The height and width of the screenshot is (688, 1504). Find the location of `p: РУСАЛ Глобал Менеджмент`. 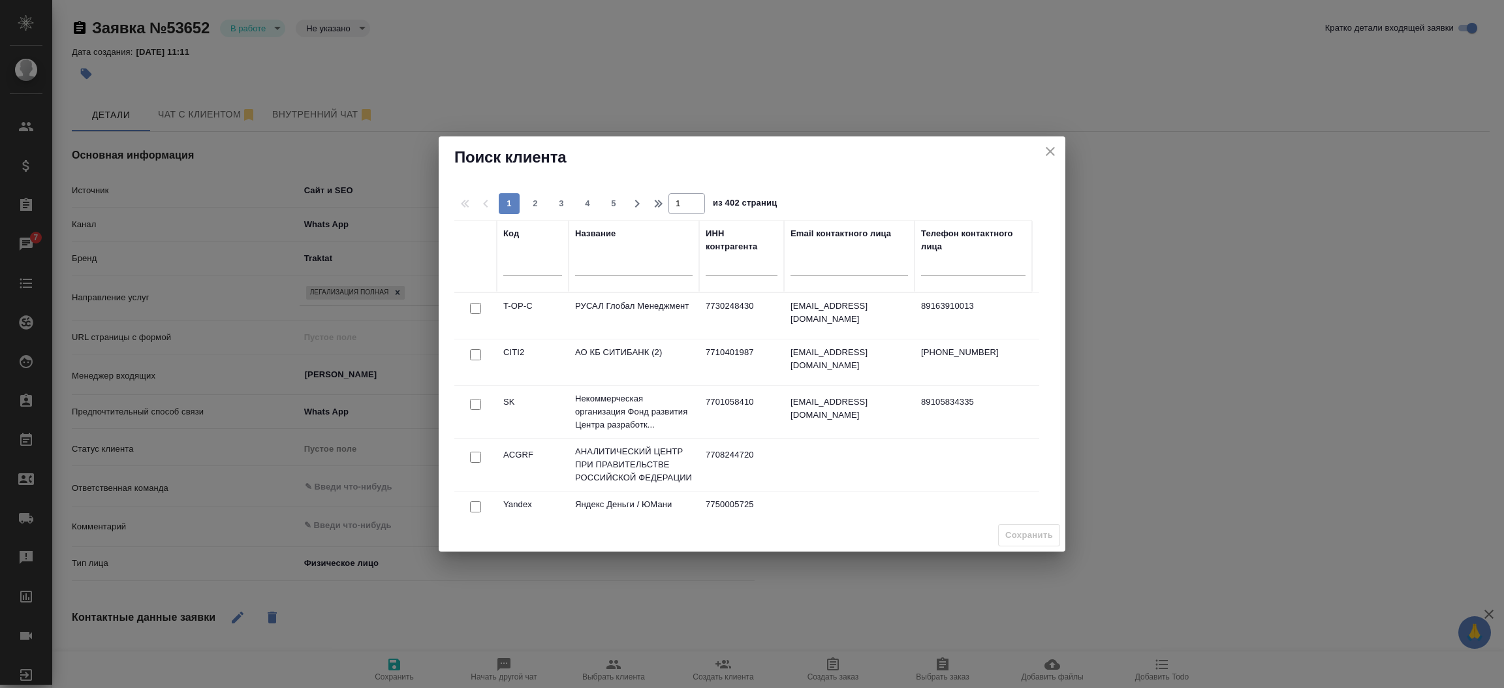

p: РУСАЛ Глобал Менеджмент is located at coordinates (634, 306).